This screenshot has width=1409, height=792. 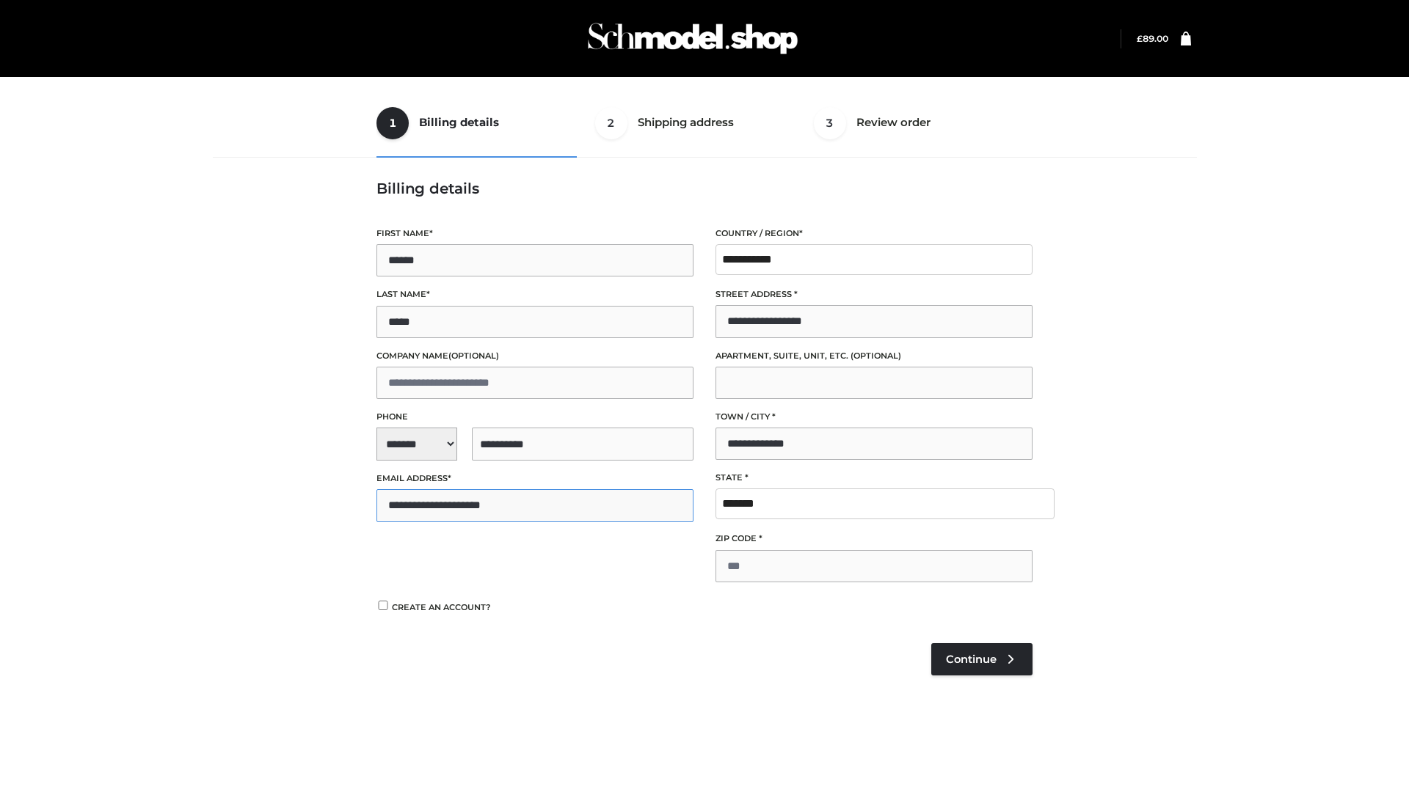 I want to click on label: State, so click(x=874, y=478).